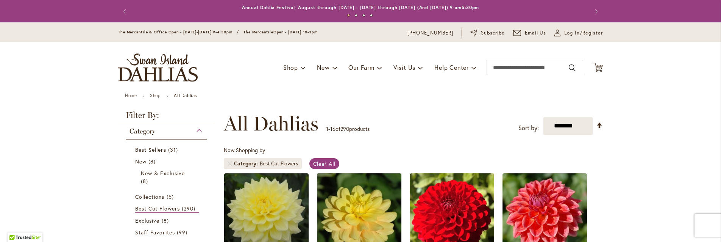 The image size is (721, 242). Describe the element at coordinates (327, 128) in the screenshot. I see `span: 1` at that location.